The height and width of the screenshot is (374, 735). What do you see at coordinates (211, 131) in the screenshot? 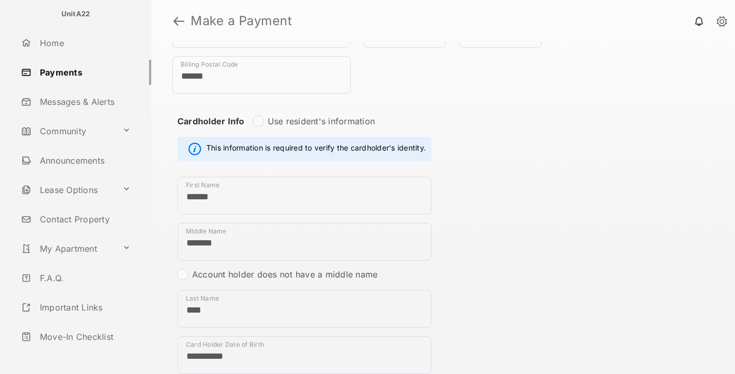
I see `strong: Cardholder Info` at bounding box center [211, 131].